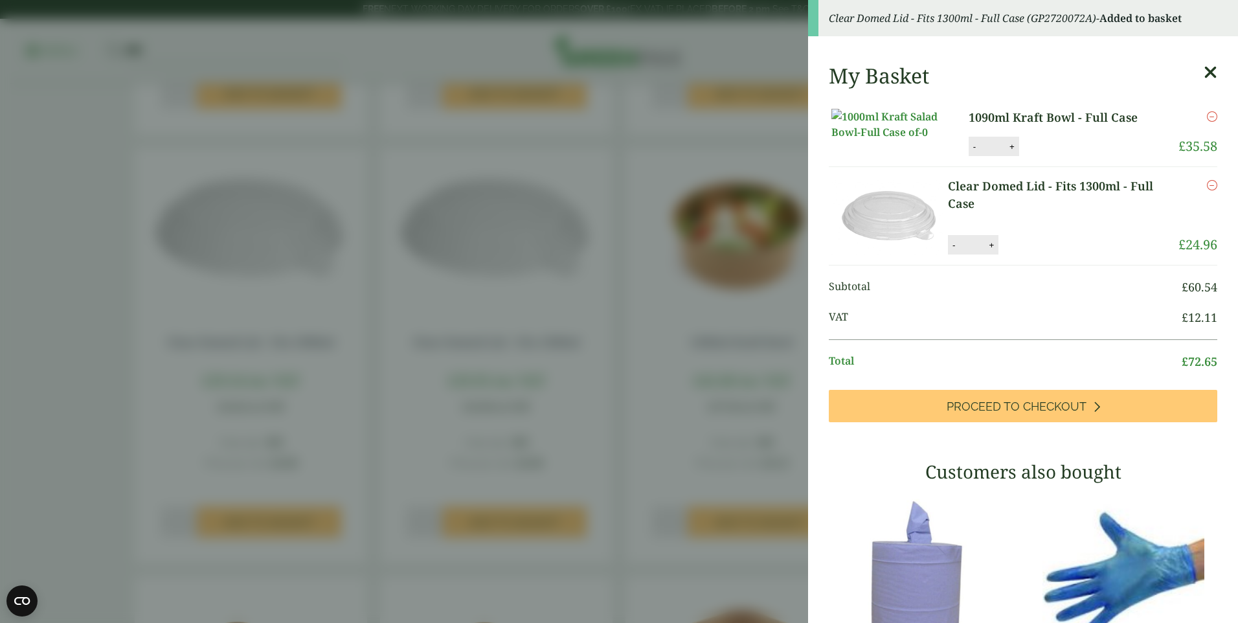 The width and height of the screenshot is (1238, 623). Describe the element at coordinates (1023, 472) in the screenshot. I see `h3: Customers also bought` at that location.